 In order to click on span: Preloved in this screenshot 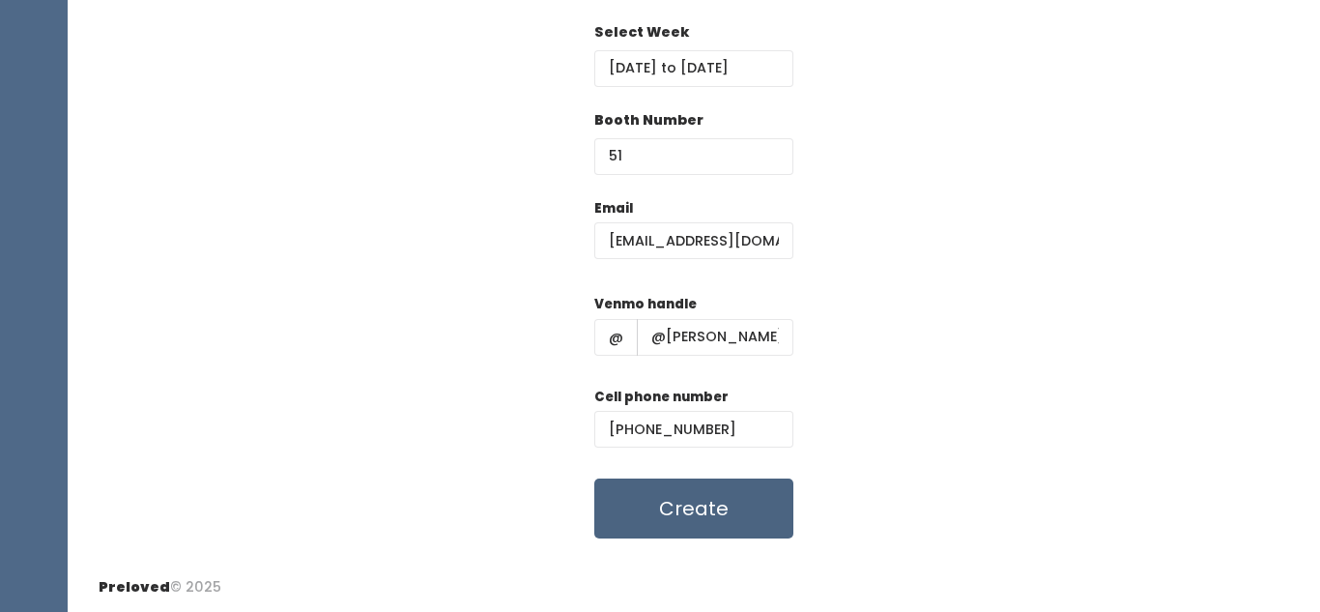, I will do `click(134, 586)`.